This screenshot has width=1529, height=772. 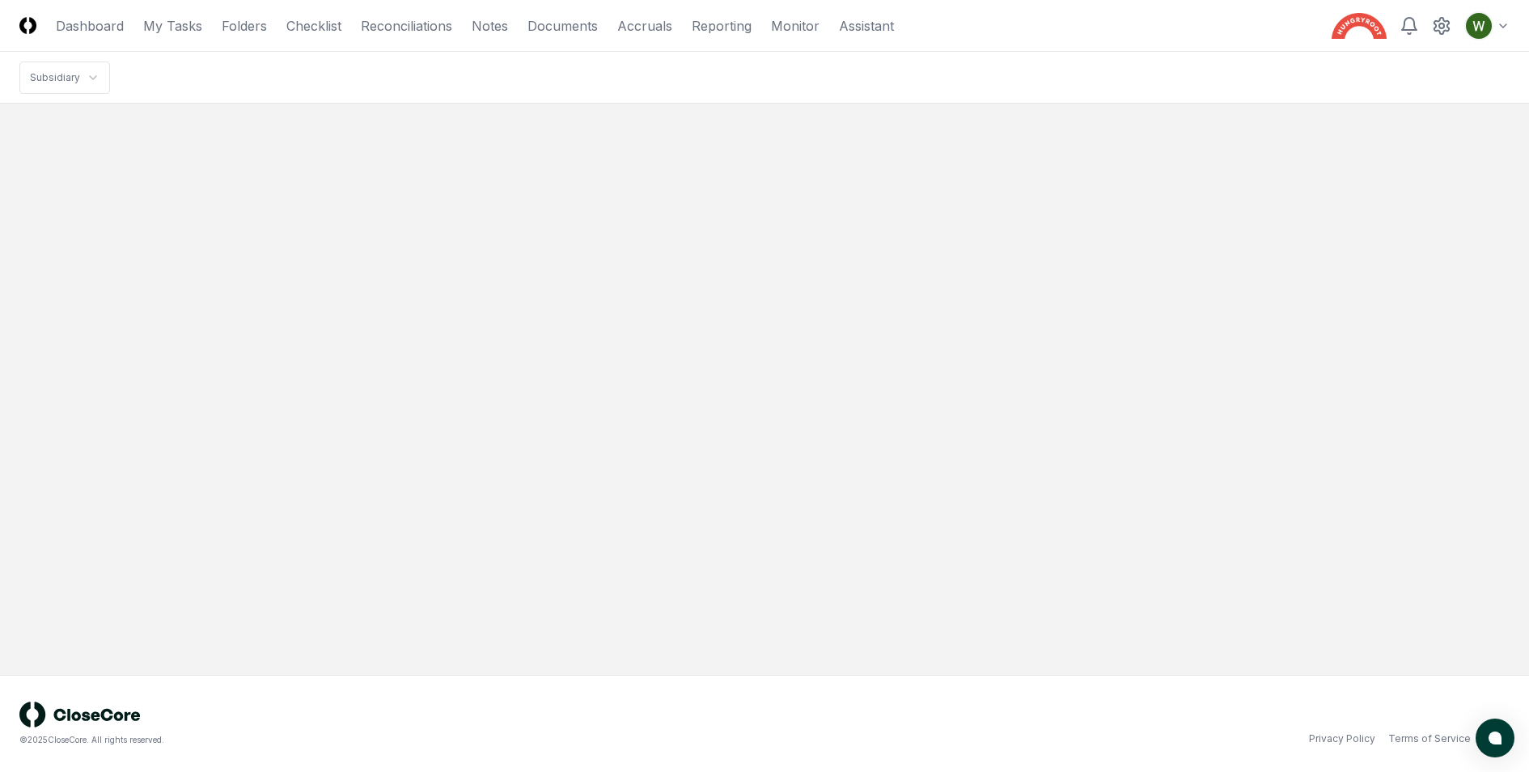 What do you see at coordinates (406, 26) in the screenshot?
I see `a: Reconciliations` at bounding box center [406, 26].